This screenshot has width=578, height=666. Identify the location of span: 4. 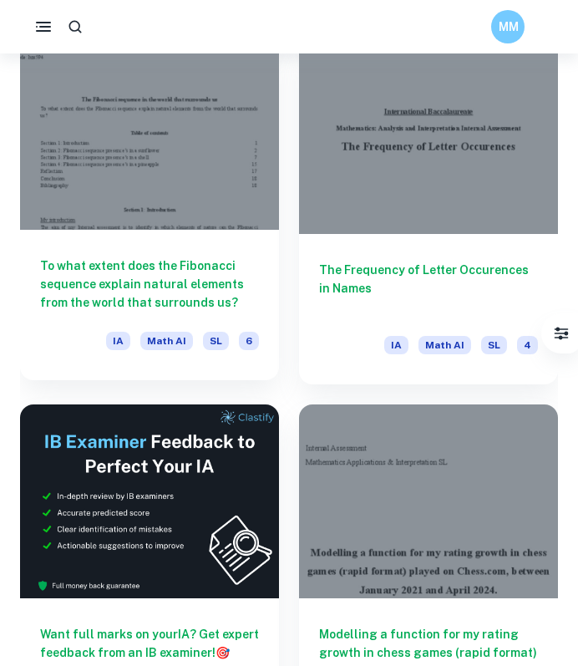
(527, 345).